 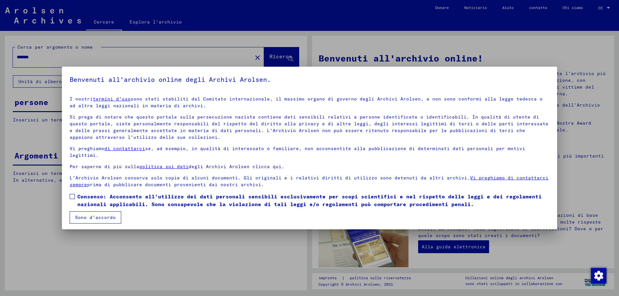 What do you see at coordinates (125, 149) in the screenshot?
I see `font: di contattarci` at bounding box center [125, 149].